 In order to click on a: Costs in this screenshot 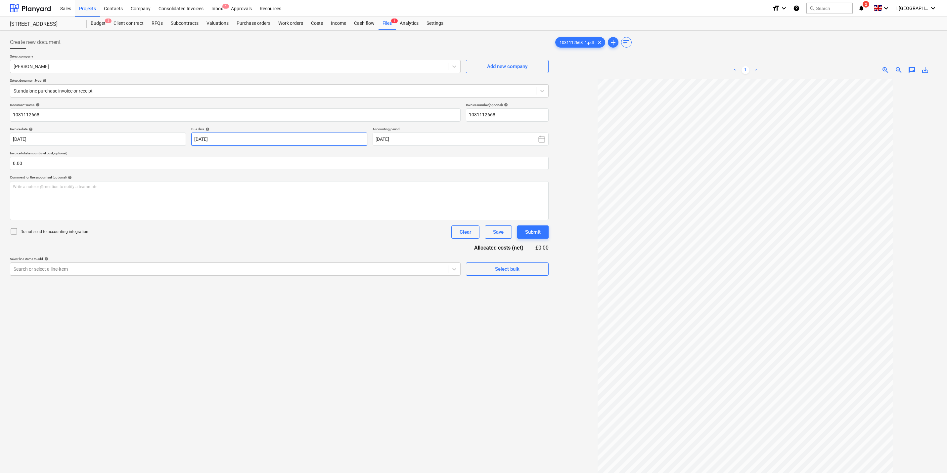, I will do `click(317, 23)`.